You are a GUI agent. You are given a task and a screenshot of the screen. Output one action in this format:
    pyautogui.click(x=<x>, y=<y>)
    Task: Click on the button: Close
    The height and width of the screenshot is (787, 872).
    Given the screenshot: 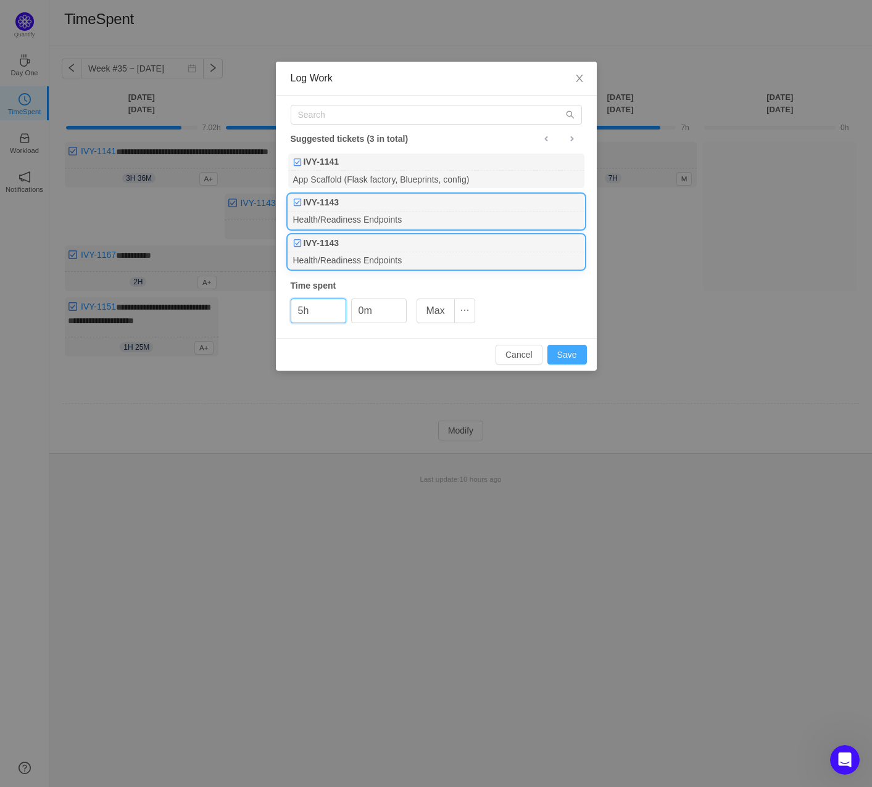 What is the action you would take?
    pyautogui.click(x=579, y=79)
    